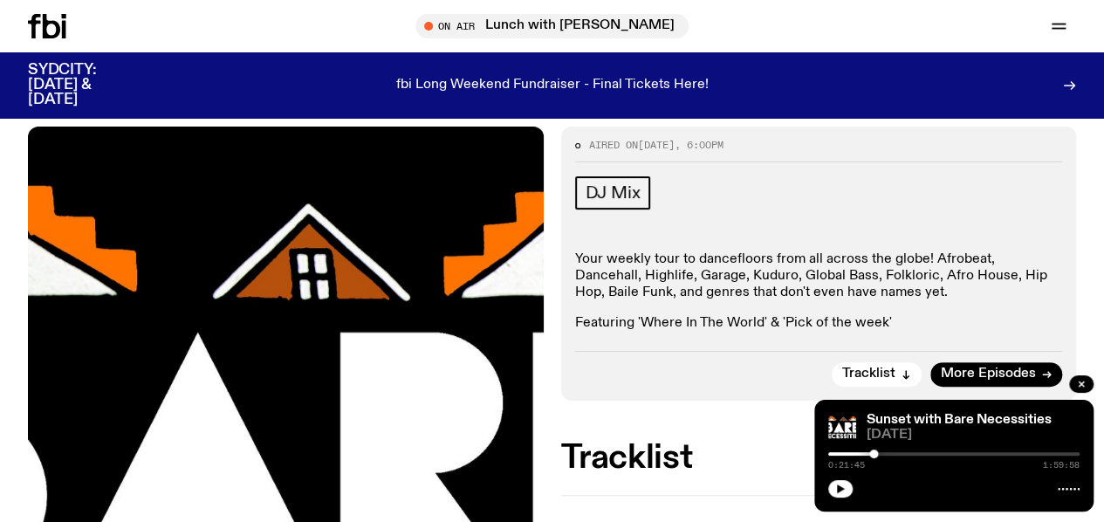  I want to click on h2: Tracklist, so click(819, 458).